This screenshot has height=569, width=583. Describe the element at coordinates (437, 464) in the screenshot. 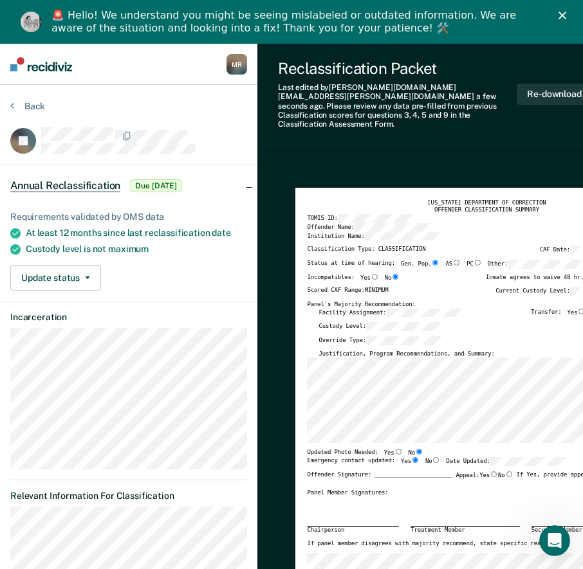

I see `div: Emergency contact updated:` at that location.